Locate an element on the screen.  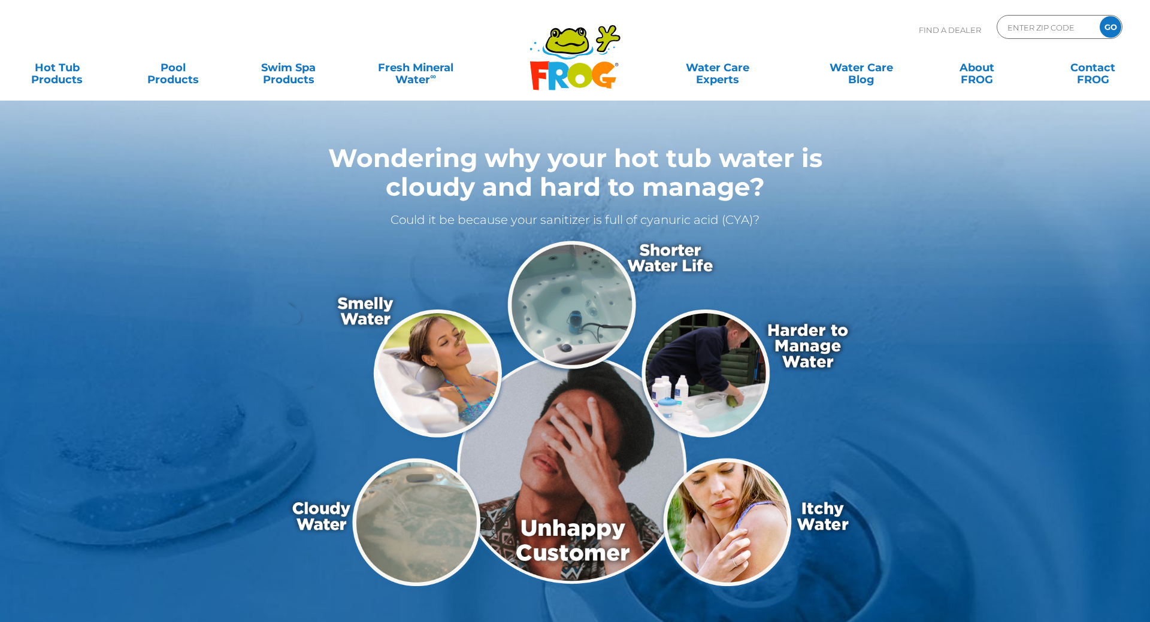
a: PoolProducts is located at coordinates (172, 68).